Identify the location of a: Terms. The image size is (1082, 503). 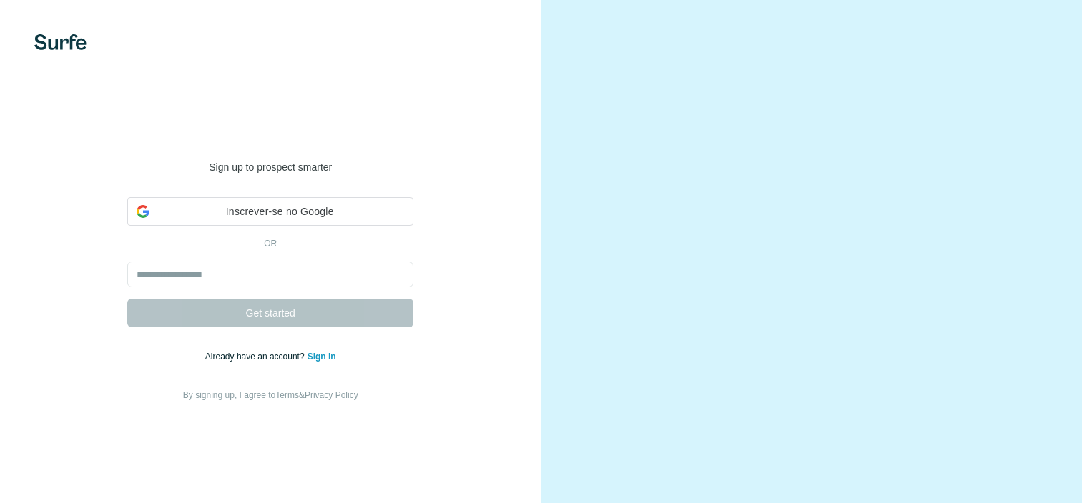
(287, 395).